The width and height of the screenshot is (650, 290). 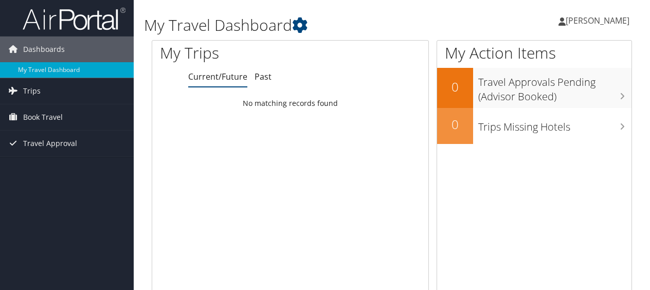 I want to click on h1: My Travel Dashboard, so click(x=309, y=25).